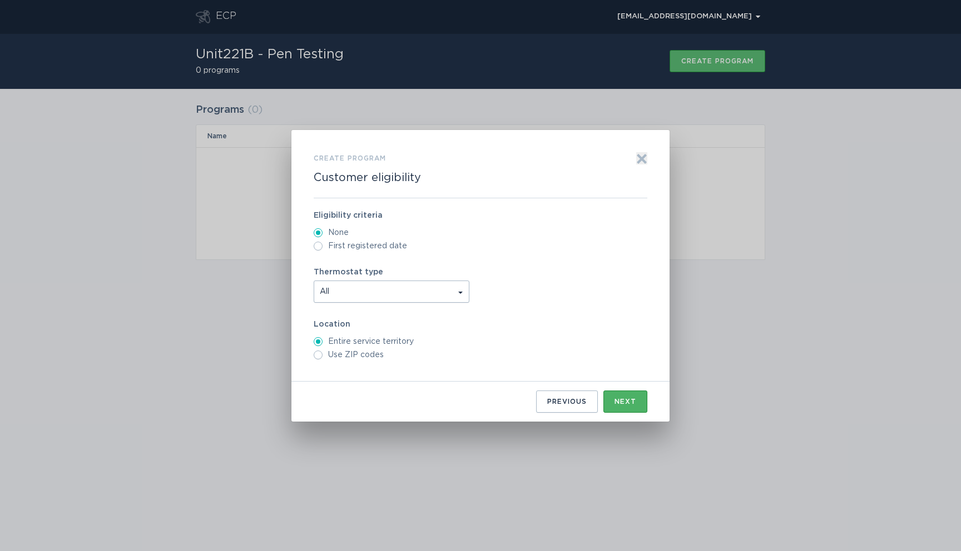  Describe the element at coordinates (480, 272) in the screenshot. I see `label: Thermostat type` at that location.